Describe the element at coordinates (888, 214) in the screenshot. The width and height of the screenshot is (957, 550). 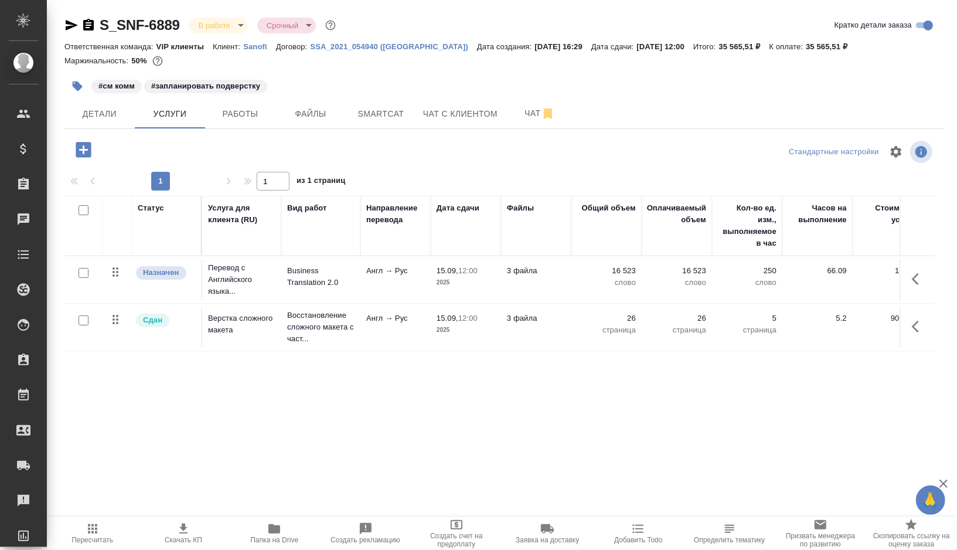
I see `div: Стоимость услуги` at that location.